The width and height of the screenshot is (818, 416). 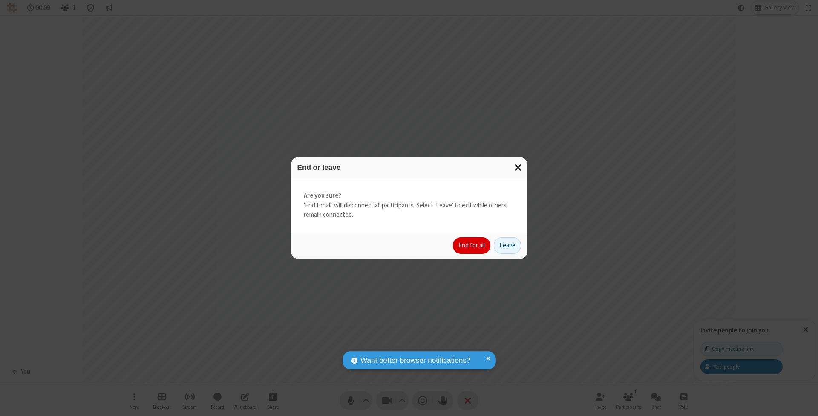 I want to click on button: Leave, so click(x=508, y=245).